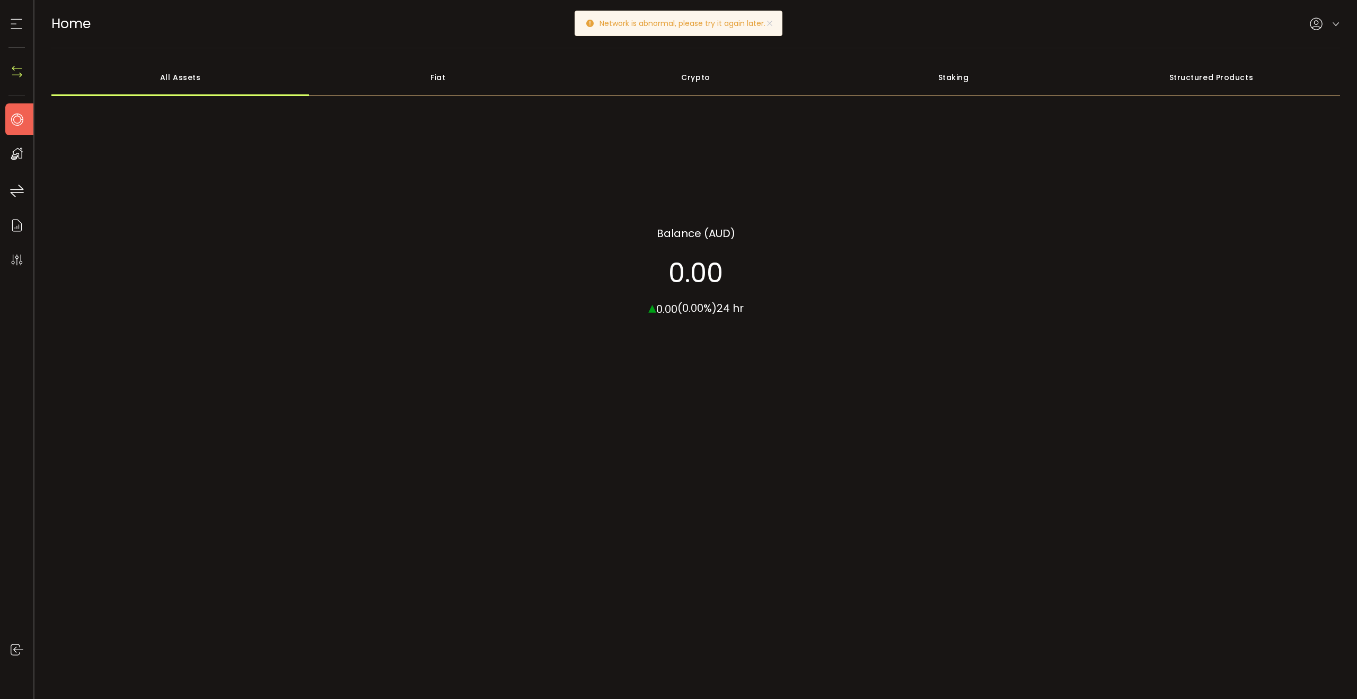 This screenshot has width=1357, height=699. I want to click on span: (0.00%), so click(697, 308).